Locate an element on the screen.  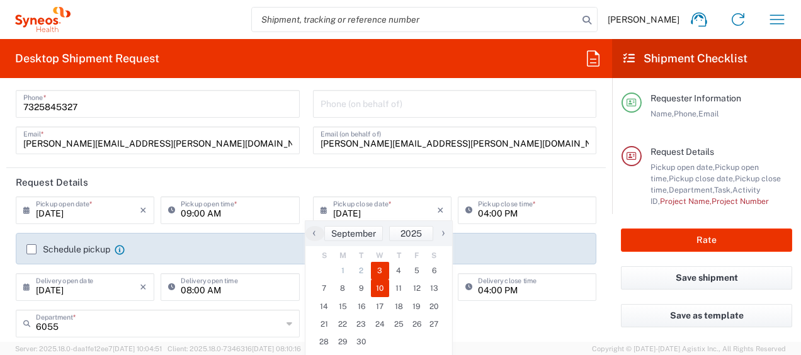
span: 17 is located at coordinates (381, 307).